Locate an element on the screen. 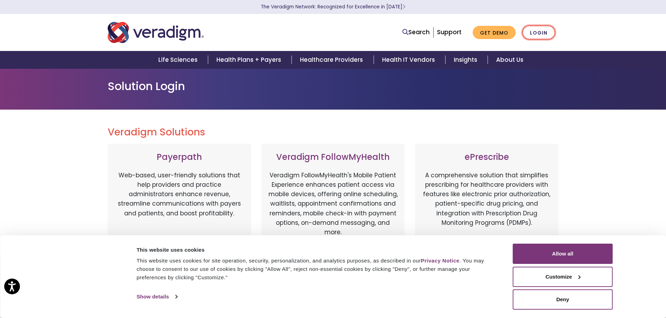  a: Search is located at coordinates (416, 32).